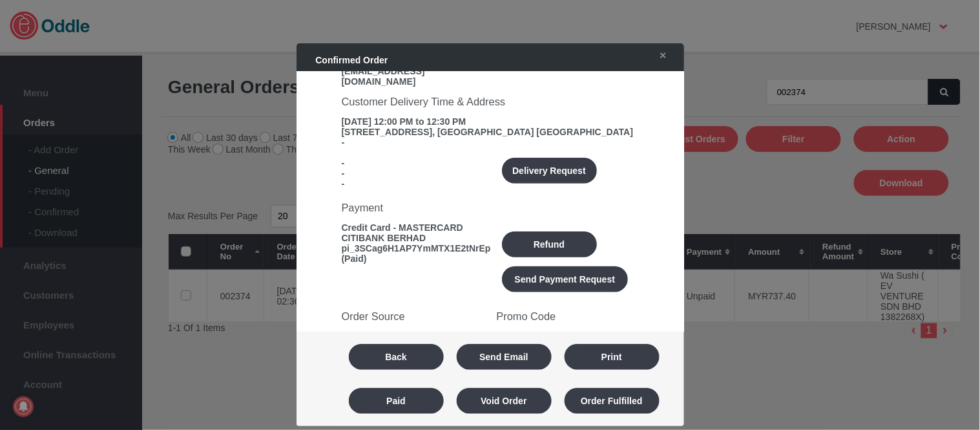 The image size is (980, 430). I want to click on h3: Payment, so click(490, 207).